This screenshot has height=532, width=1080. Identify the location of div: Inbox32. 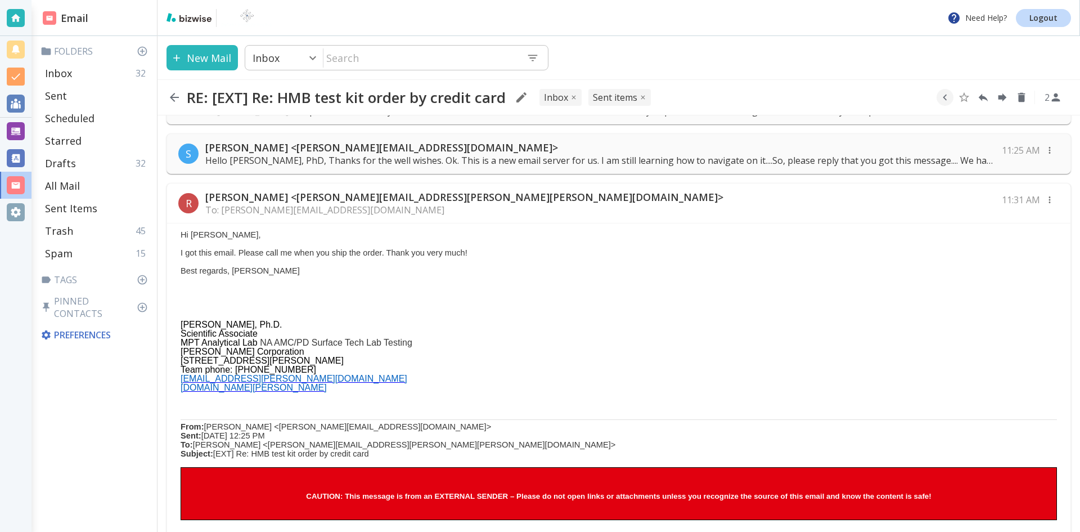
(96, 73).